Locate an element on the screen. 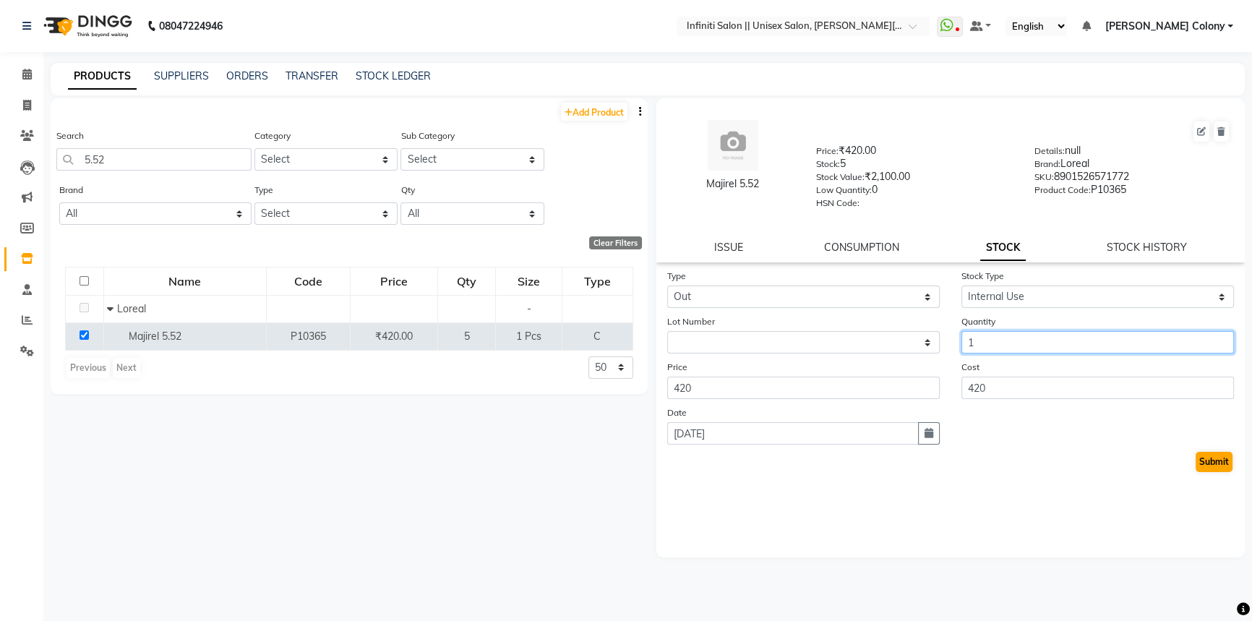  div: Name is located at coordinates (185, 281).